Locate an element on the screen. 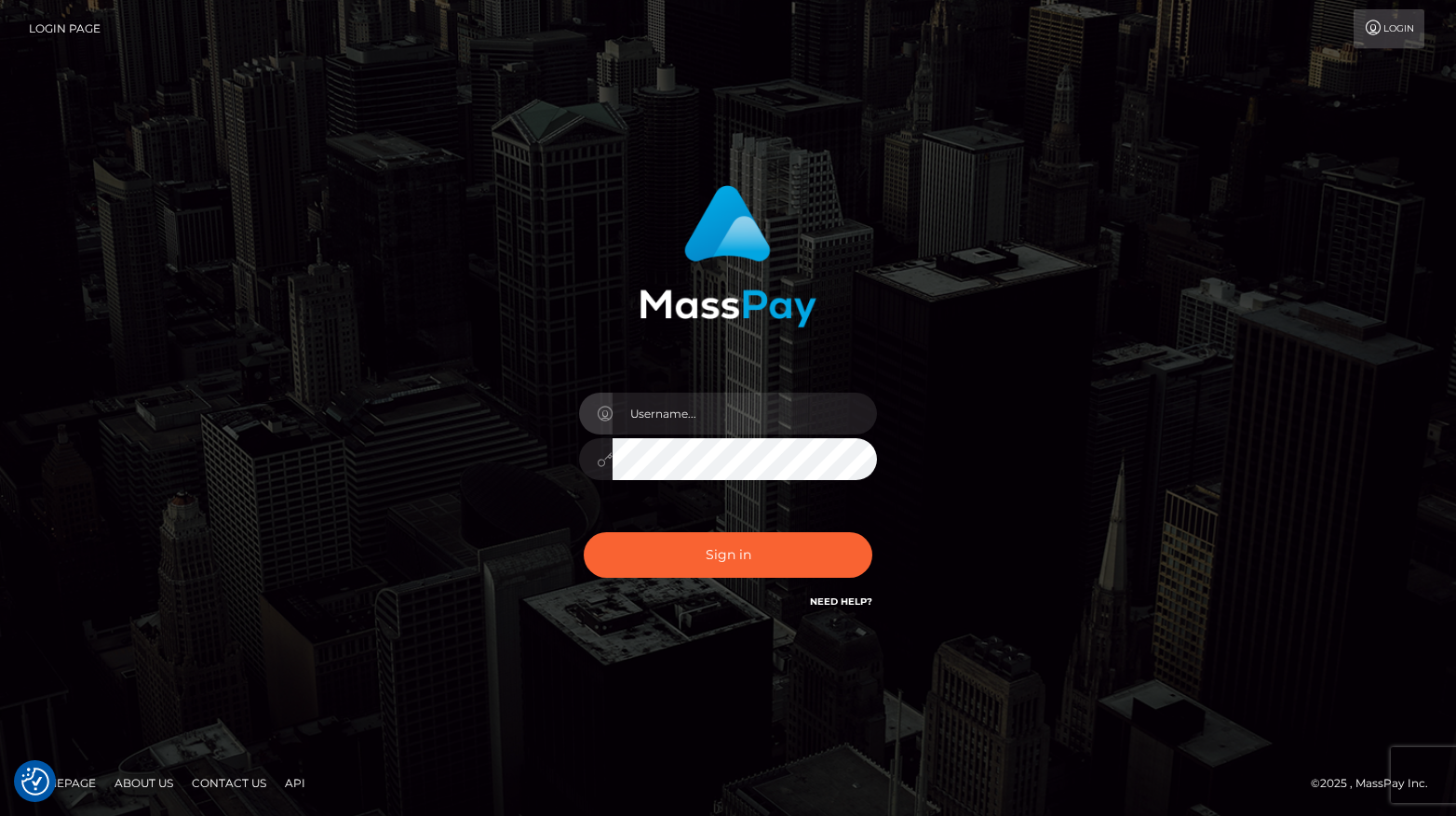  button: Consent Preferences is located at coordinates (36, 782).